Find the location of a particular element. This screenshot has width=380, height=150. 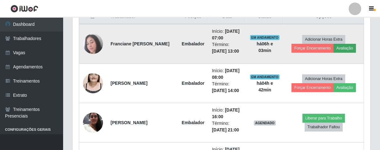

img: 1708625639310.jpeg is located at coordinates (93, 44).